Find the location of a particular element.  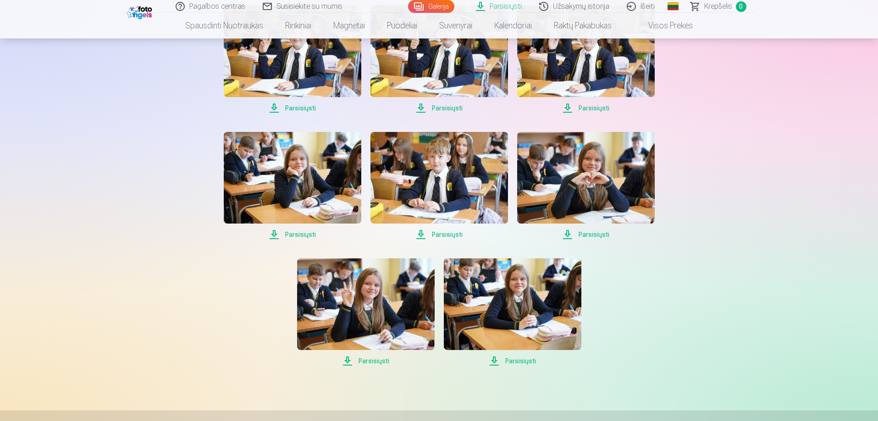

img: /fa5 is located at coordinates (140, 11).